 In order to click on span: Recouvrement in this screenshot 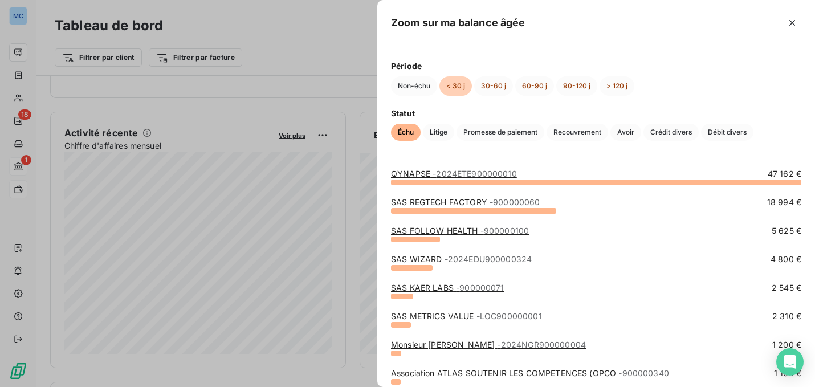, I will do `click(577, 132)`.